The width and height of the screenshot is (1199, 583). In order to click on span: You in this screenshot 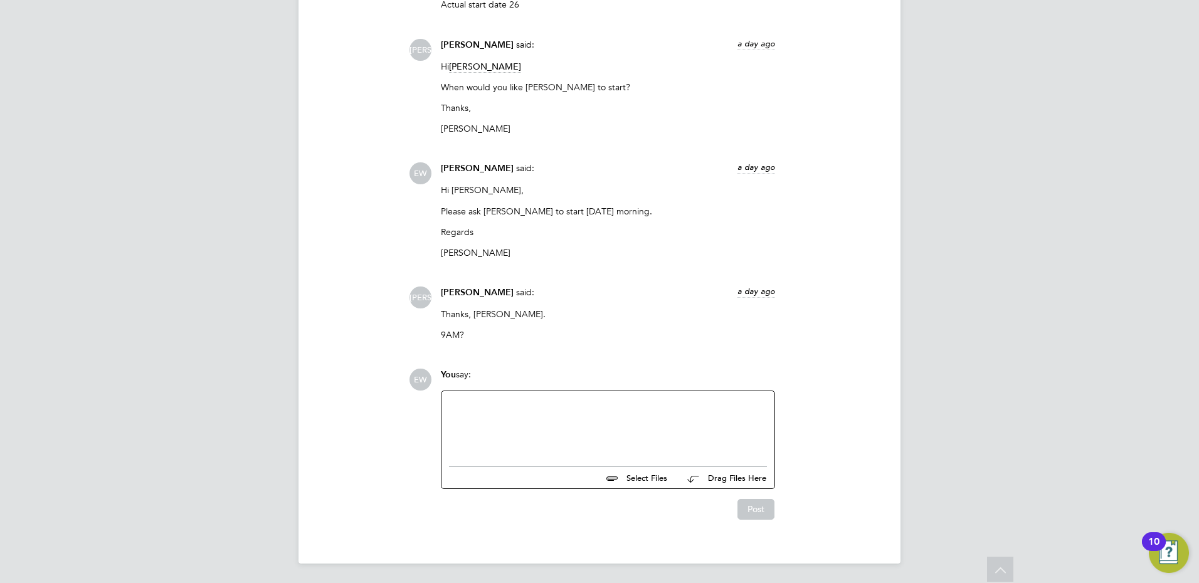, I will do `click(448, 374)`.